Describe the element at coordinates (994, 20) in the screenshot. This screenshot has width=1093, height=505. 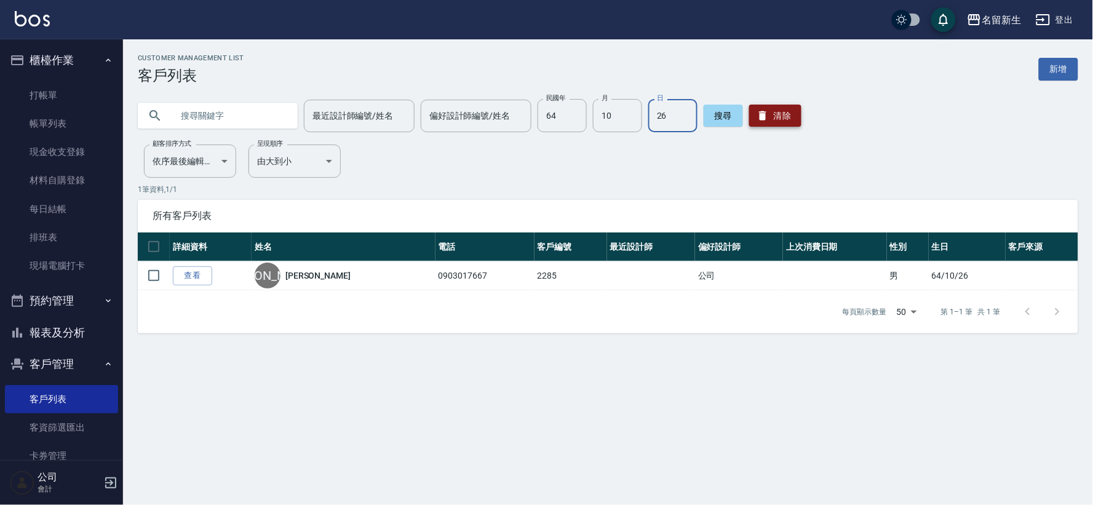
I see `button: 名留新生` at that location.